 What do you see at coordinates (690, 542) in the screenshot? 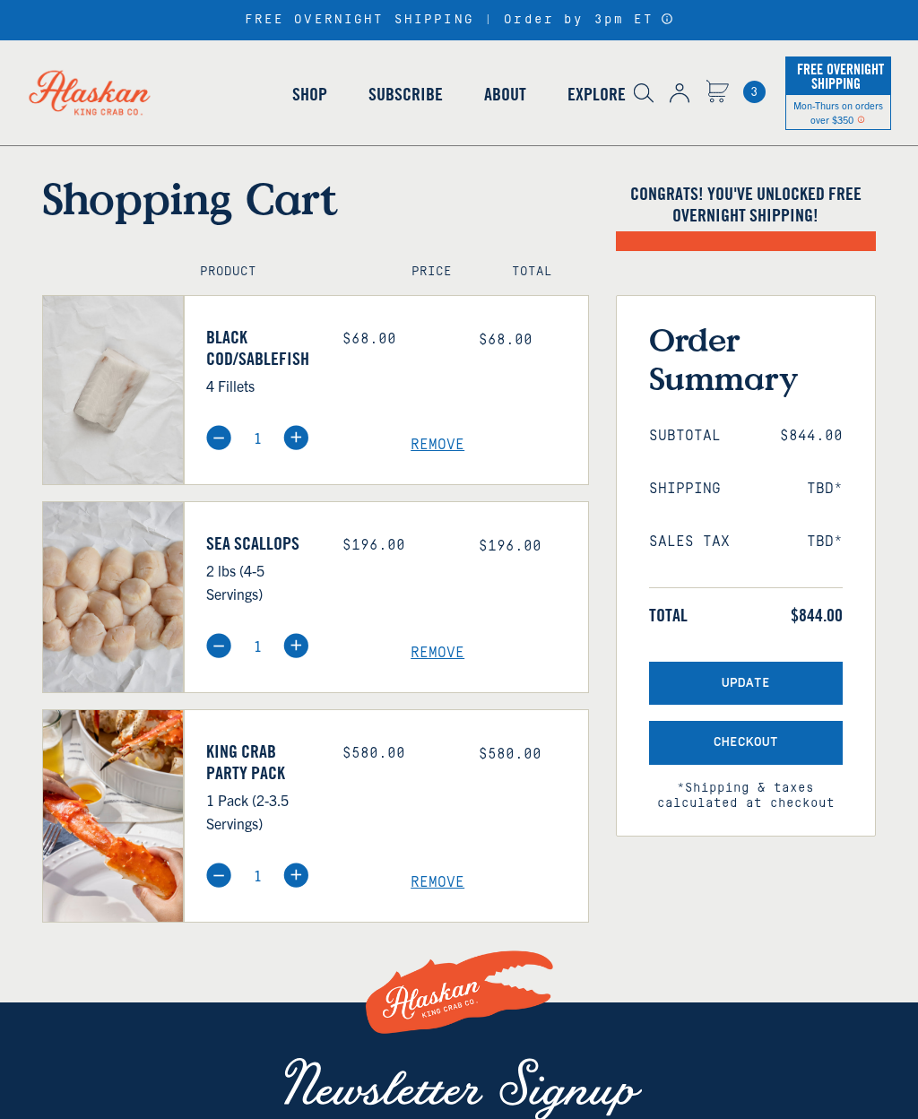
I see `span: Sales Tax` at bounding box center [690, 542].